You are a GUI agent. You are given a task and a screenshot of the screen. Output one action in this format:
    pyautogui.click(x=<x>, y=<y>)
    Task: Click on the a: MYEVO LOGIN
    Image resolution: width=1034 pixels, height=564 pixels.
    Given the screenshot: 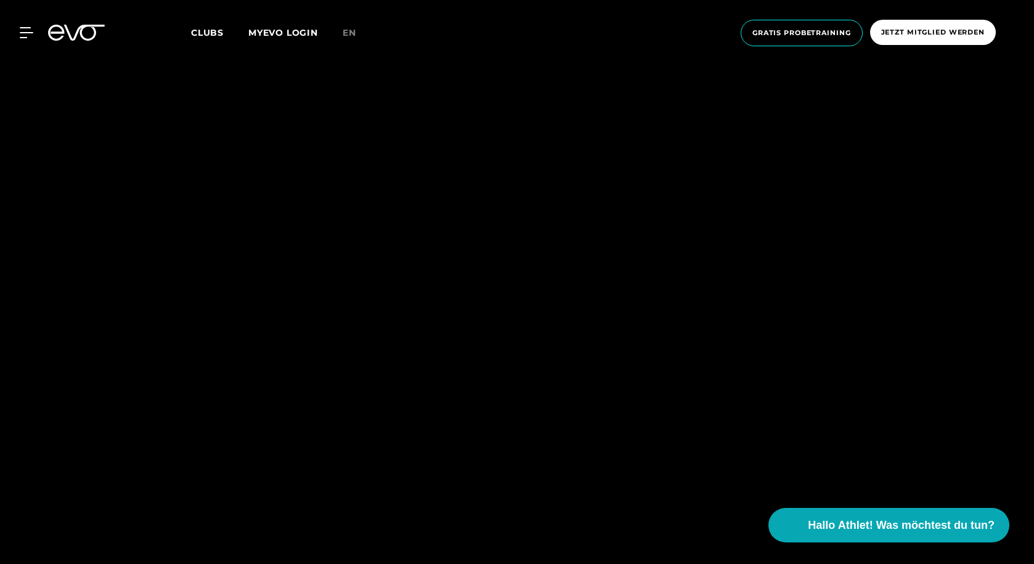 What is the action you would take?
    pyautogui.click(x=283, y=33)
    